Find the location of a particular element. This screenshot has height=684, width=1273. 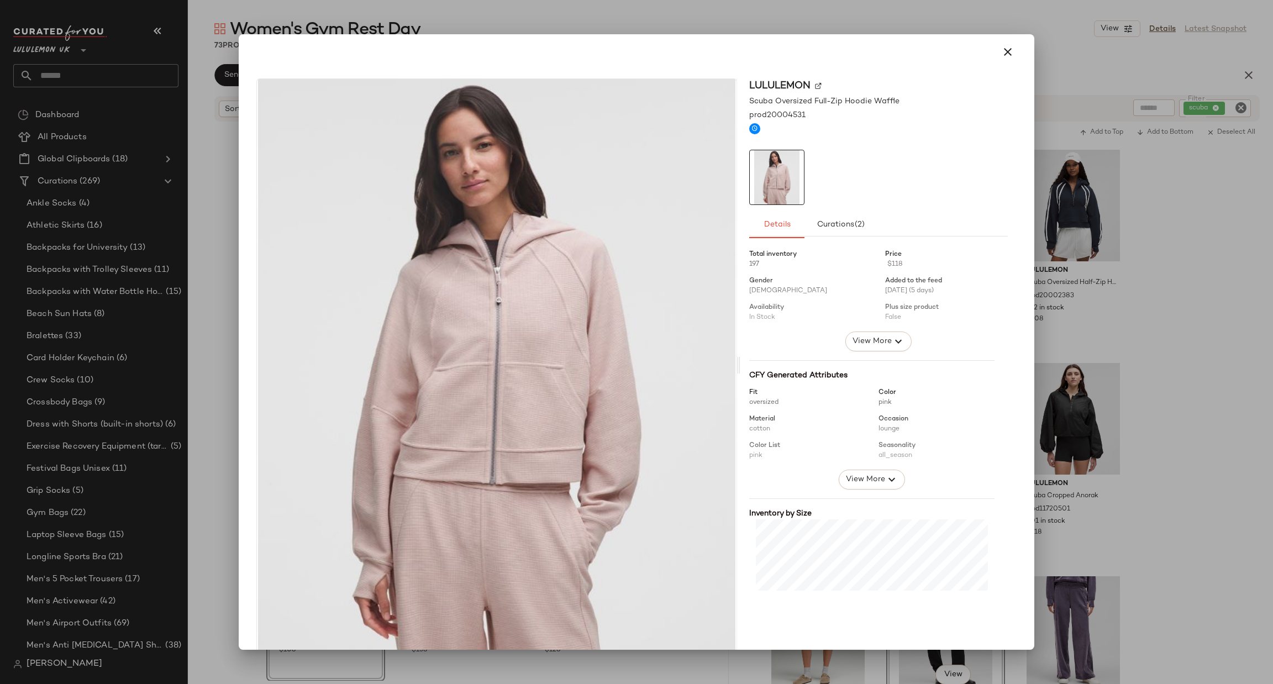

span: Scuba Oversized Full-Zip Hoodie Waffle is located at coordinates (824, 101).